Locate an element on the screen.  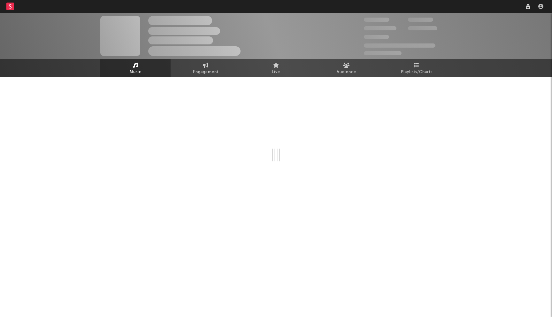
a: Music is located at coordinates (136, 68).